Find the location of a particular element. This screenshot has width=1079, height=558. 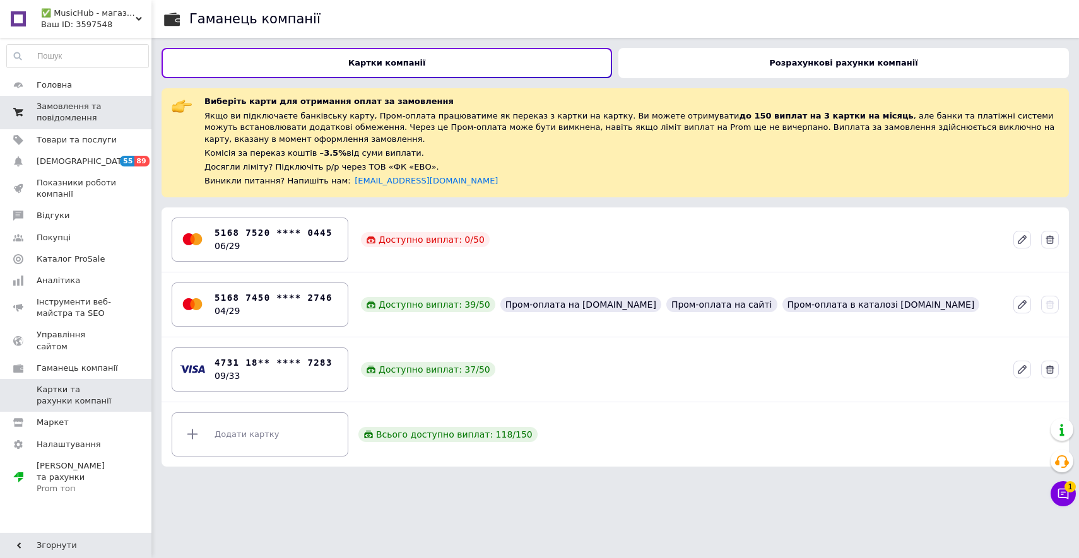

span: 3.5% is located at coordinates (335, 153).